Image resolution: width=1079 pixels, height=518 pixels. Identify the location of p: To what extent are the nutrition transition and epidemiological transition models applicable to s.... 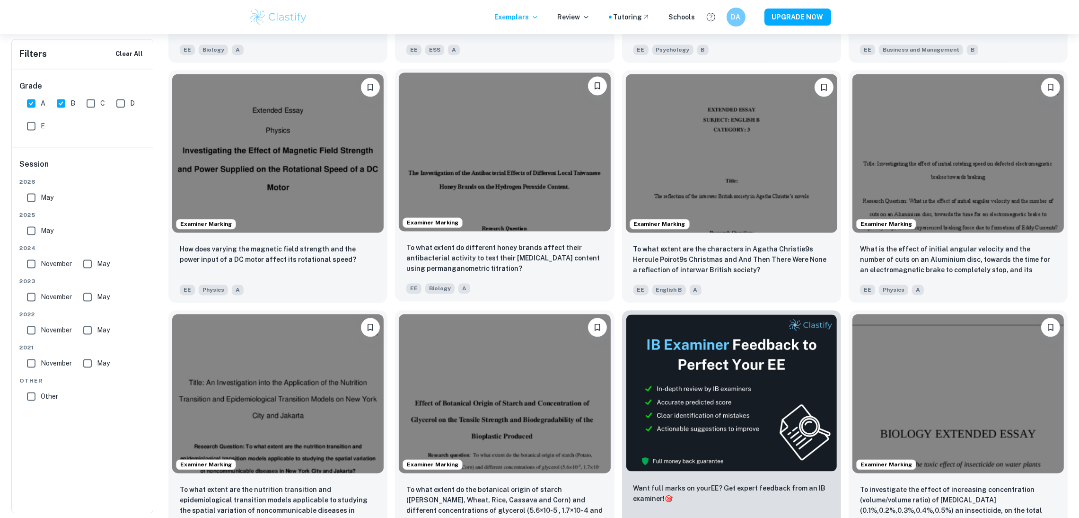
(278, 500).